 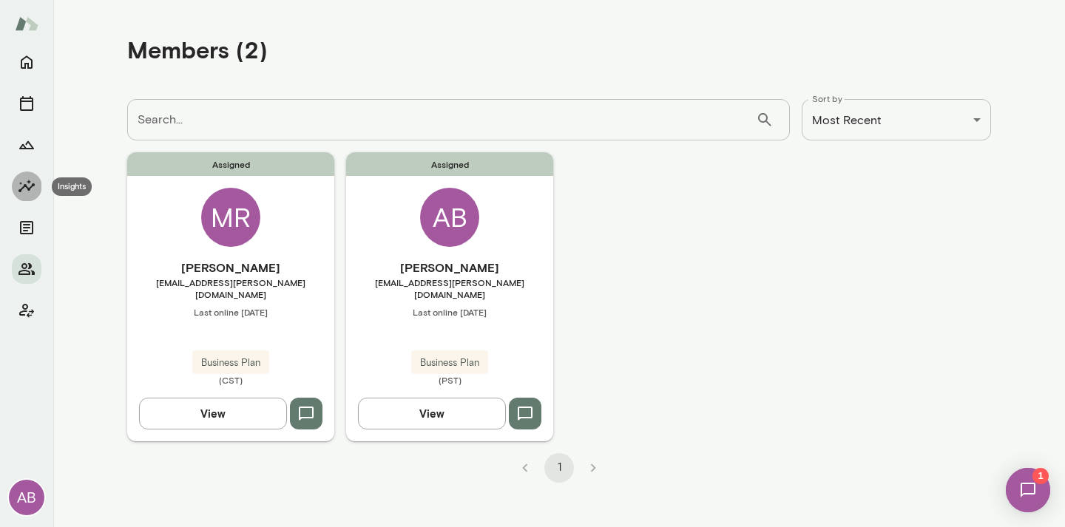 What do you see at coordinates (72, 186) in the screenshot?
I see `div: Insights` at bounding box center [72, 186].